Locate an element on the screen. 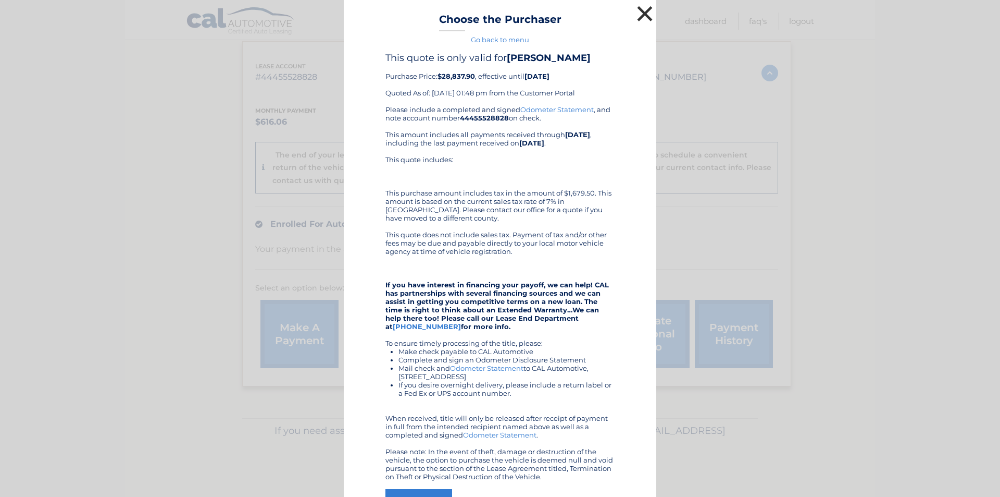 The height and width of the screenshot is (497, 1000). li: Make check payable to CAL Automotive is located at coordinates (507, 351).